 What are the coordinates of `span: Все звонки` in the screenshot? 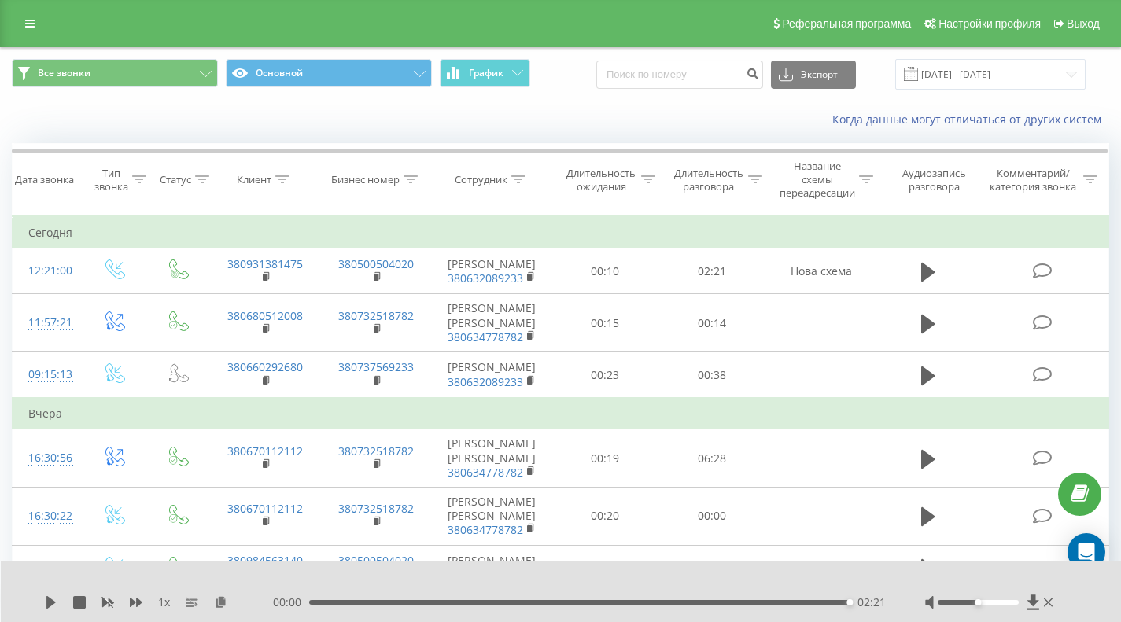 It's located at (64, 73).